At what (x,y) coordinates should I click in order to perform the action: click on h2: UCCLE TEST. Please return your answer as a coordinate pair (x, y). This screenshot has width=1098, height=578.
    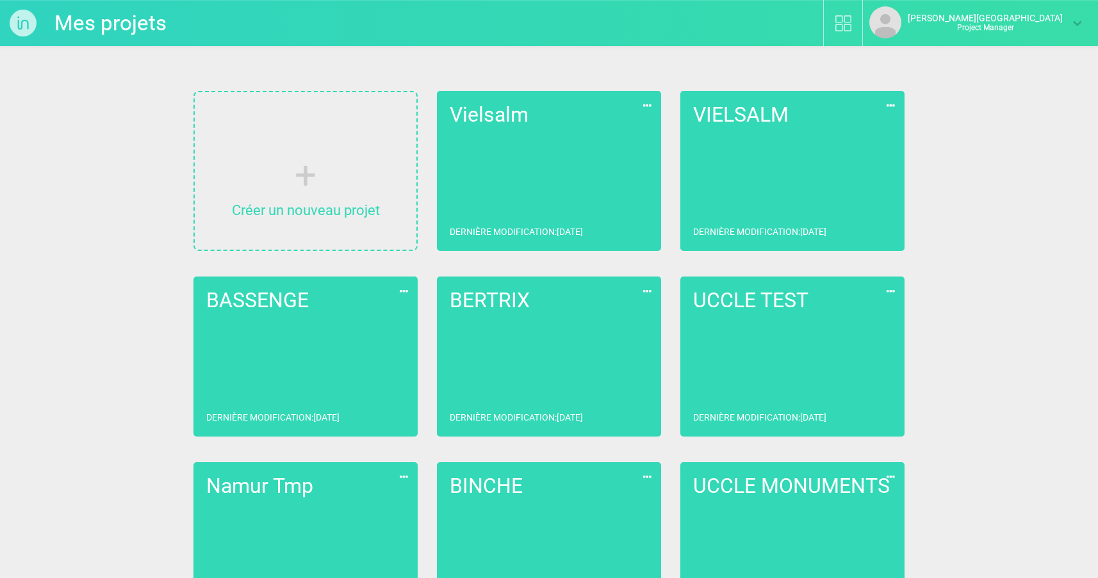
    Looking at the image, I should click on (792, 300).